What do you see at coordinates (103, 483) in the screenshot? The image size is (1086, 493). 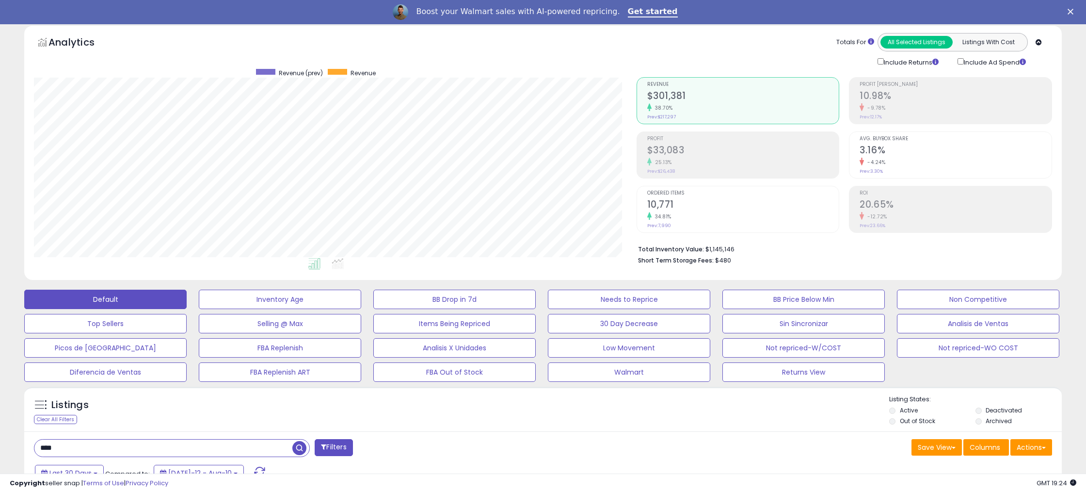 I see `a: Terms of Use` at bounding box center [103, 483].